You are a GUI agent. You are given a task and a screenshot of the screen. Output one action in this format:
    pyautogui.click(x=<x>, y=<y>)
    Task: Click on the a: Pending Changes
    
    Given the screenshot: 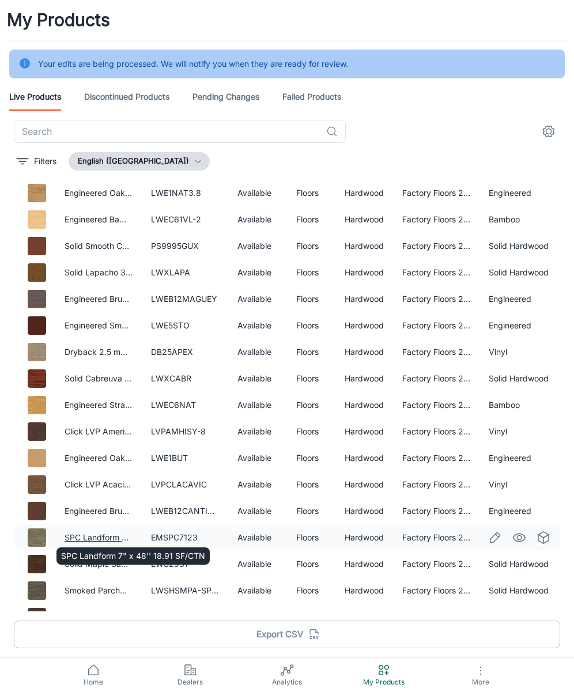 What is the action you would take?
    pyautogui.click(x=226, y=97)
    